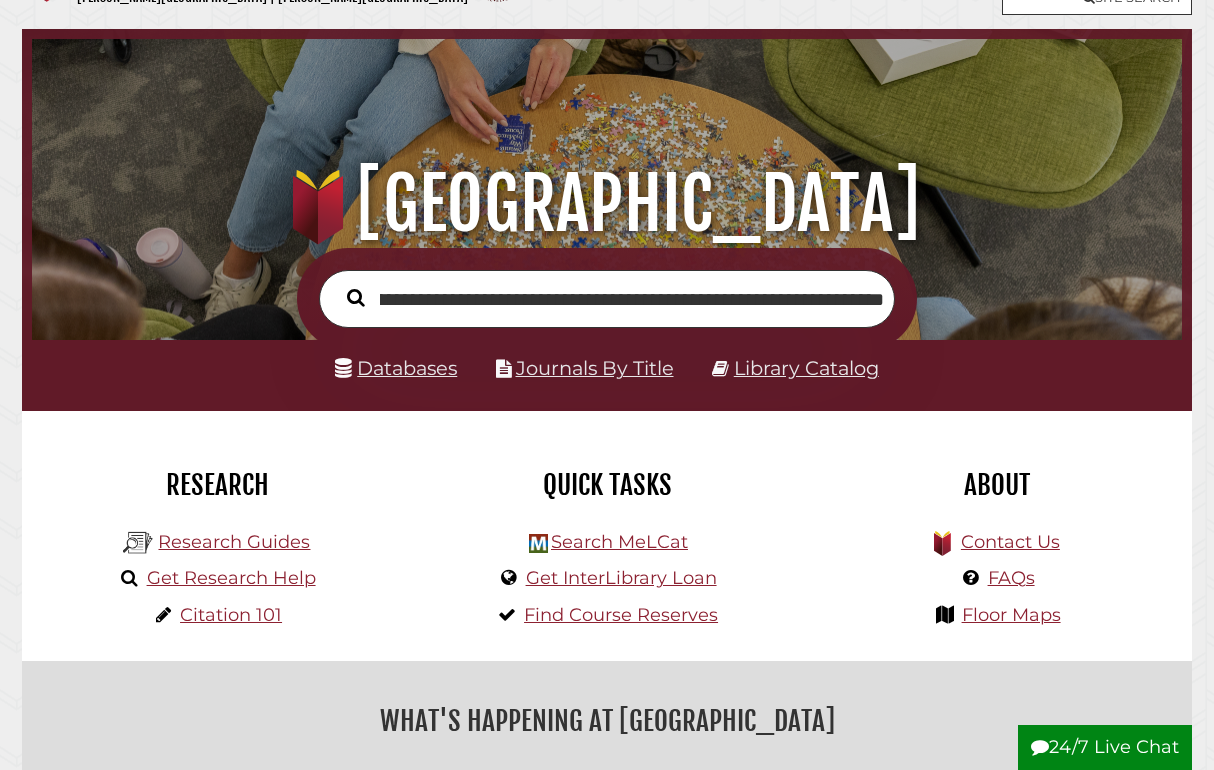 The image size is (1214, 770). What do you see at coordinates (619, 542) in the screenshot?
I see `a: Search MeLCat` at bounding box center [619, 542].